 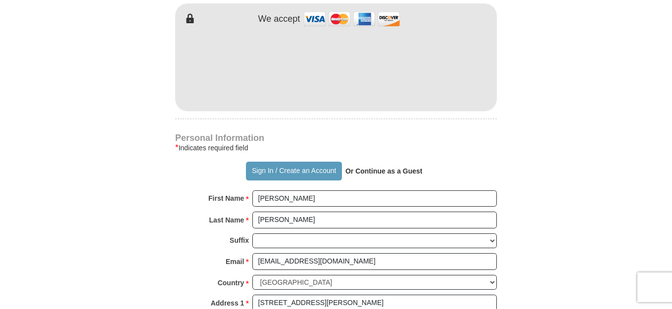 What do you see at coordinates (227, 220) in the screenshot?
I see `strong: Last Name` at bounding box center [227, 220].